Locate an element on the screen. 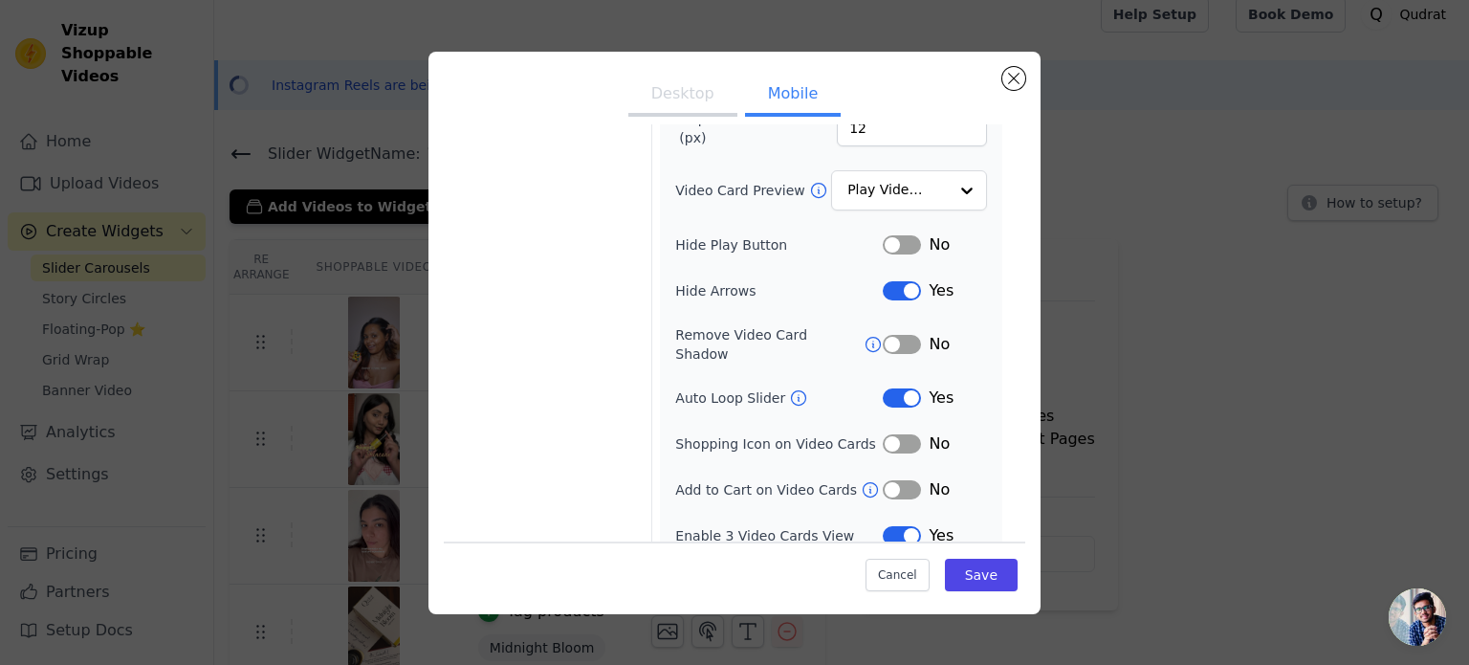  button: Desktop is located at coordinates (683, 96).